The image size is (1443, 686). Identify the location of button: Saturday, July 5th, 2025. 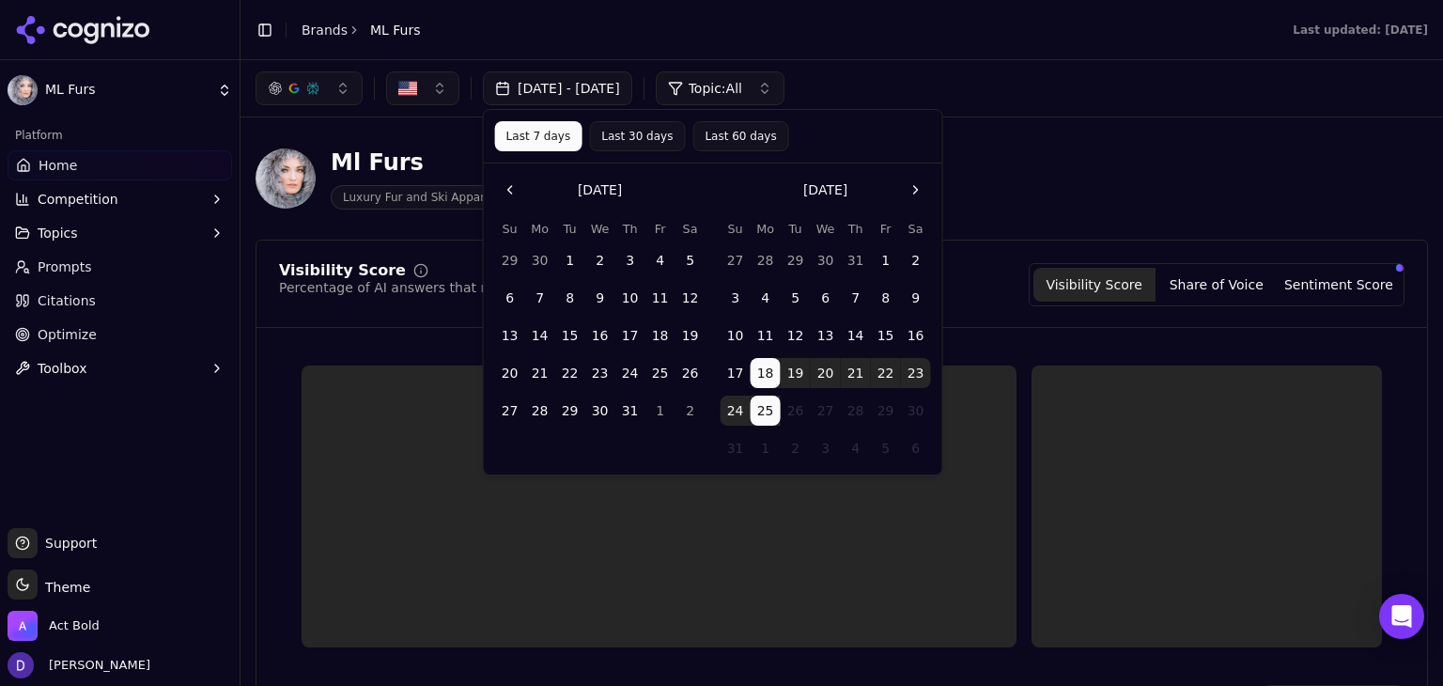
(690, 260).